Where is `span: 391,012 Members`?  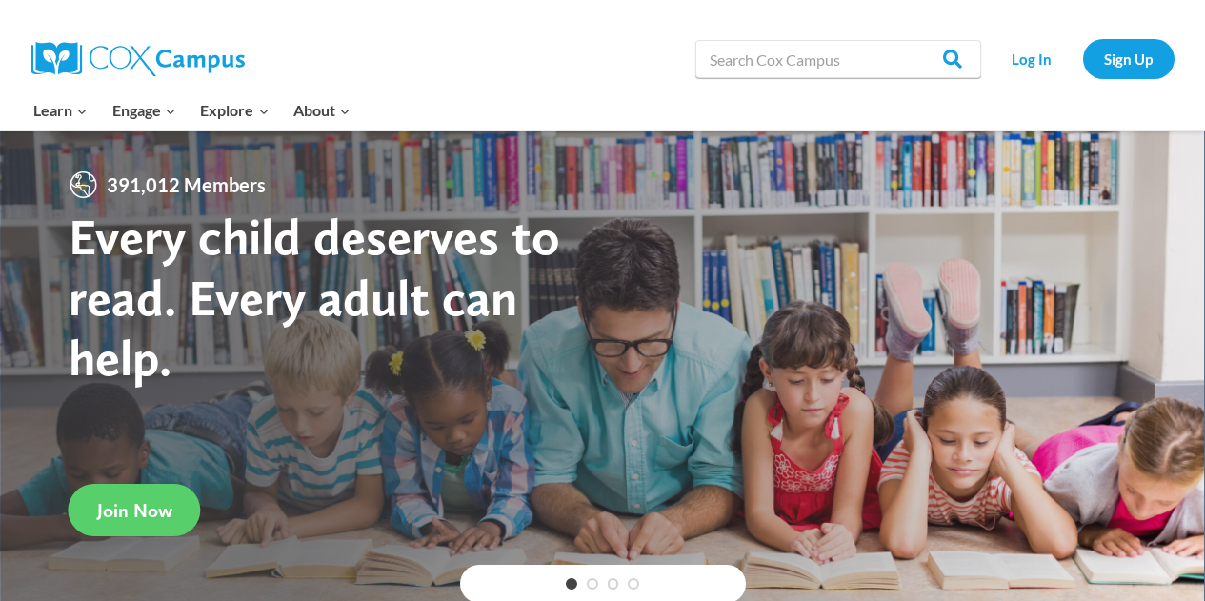 span: 391,012 Members is located at coordinates (186, 185).